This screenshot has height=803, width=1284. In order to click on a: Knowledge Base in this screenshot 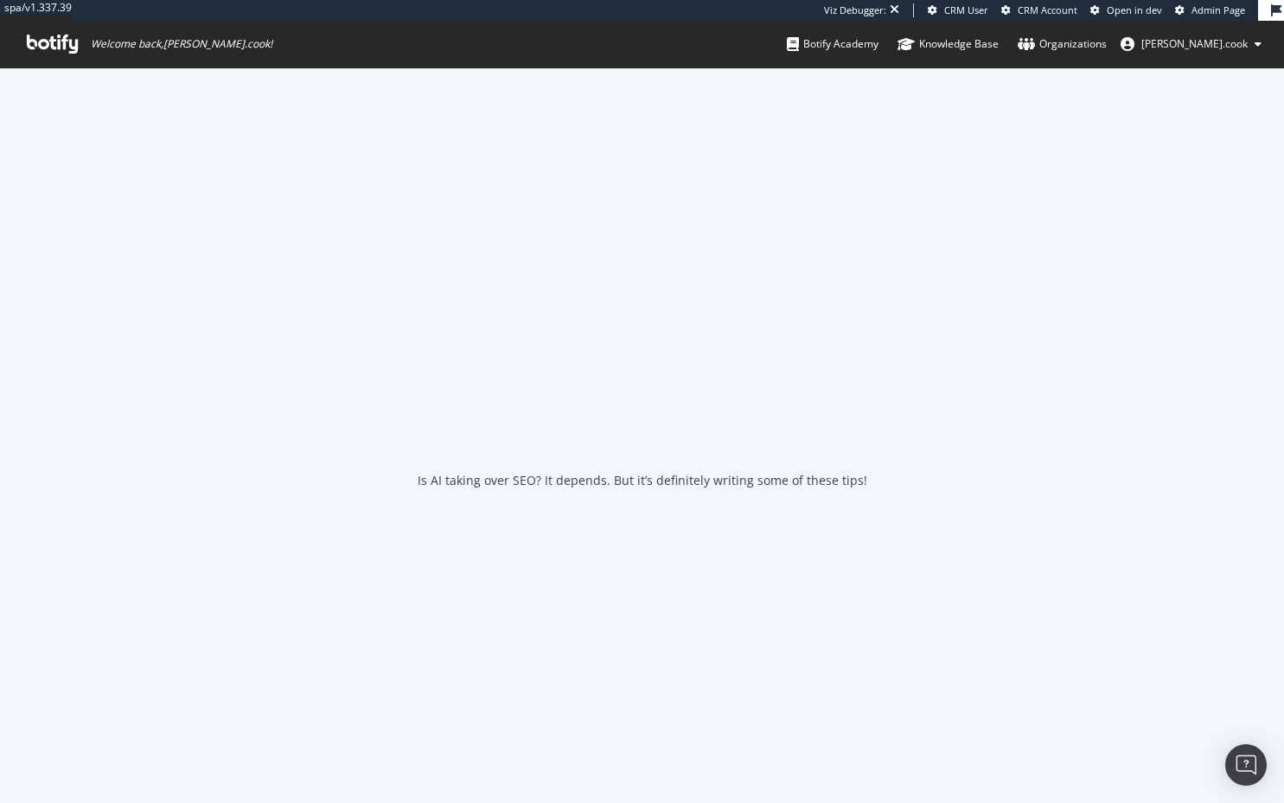, I will do `click(948, 44)`.